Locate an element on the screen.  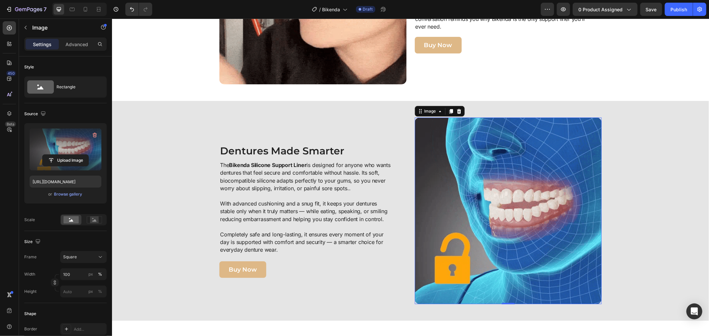
p: 7 is located at coordinates (45, 9).